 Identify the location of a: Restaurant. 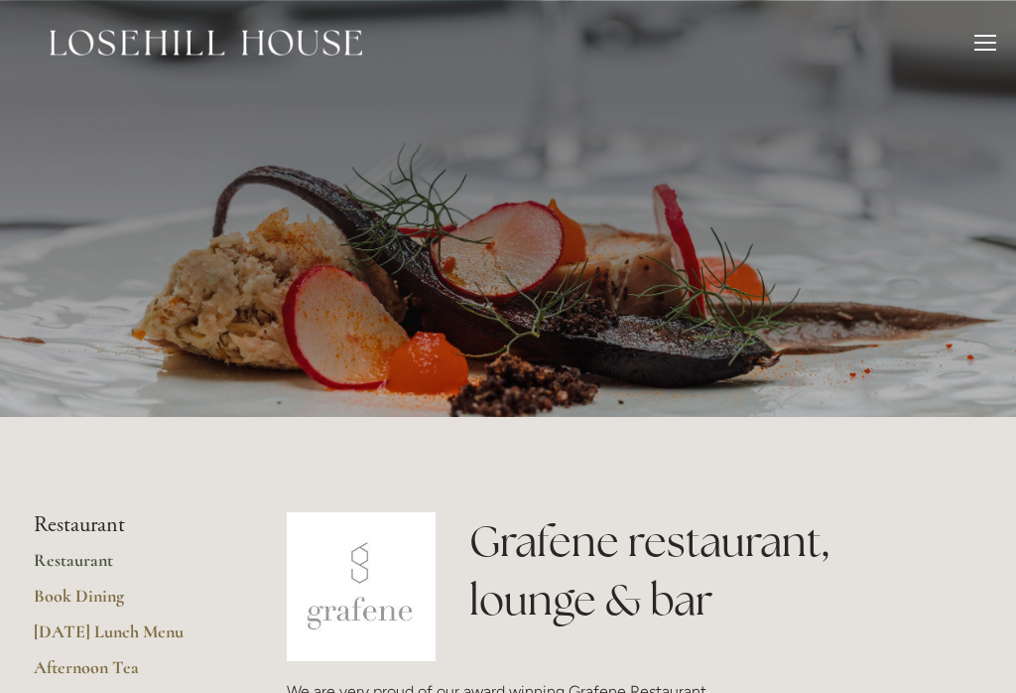
(128, 567).